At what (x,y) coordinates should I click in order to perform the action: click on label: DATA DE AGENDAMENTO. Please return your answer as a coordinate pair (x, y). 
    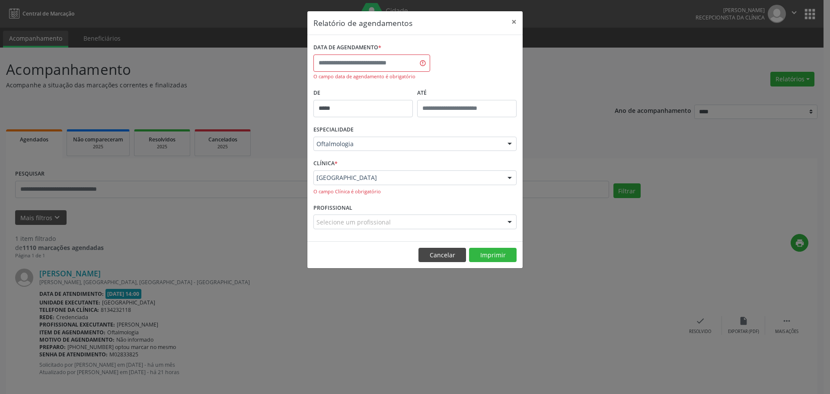
    Looking at the image, I should click on (347, 48).